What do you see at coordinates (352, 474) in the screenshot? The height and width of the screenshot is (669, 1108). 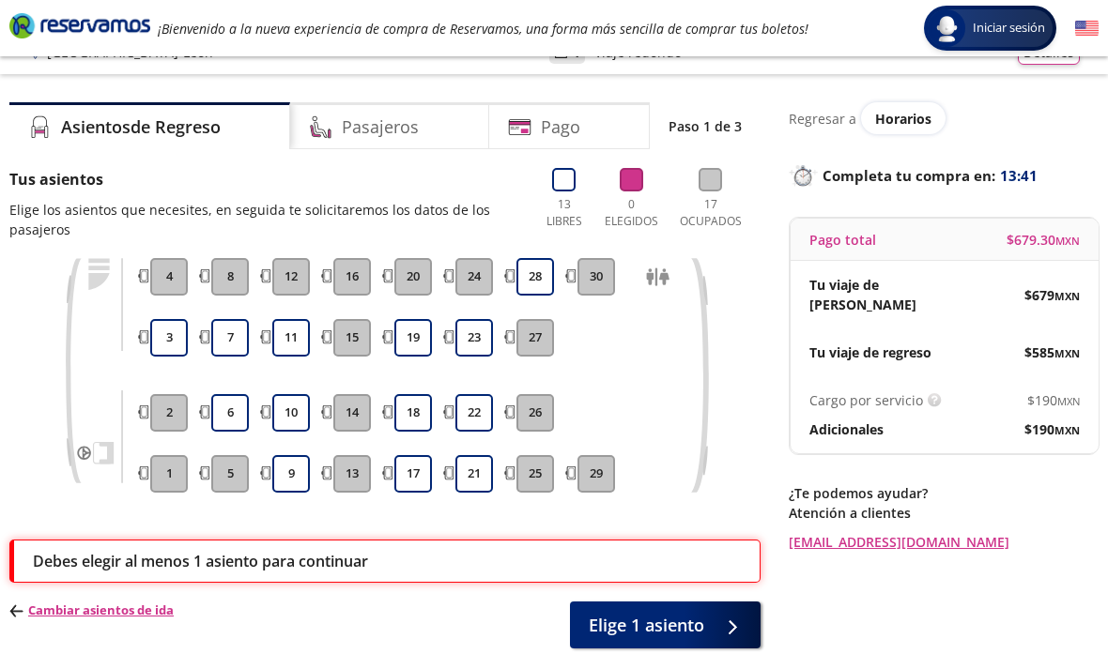 I see `button: 13` at bounding box center [352, 474].